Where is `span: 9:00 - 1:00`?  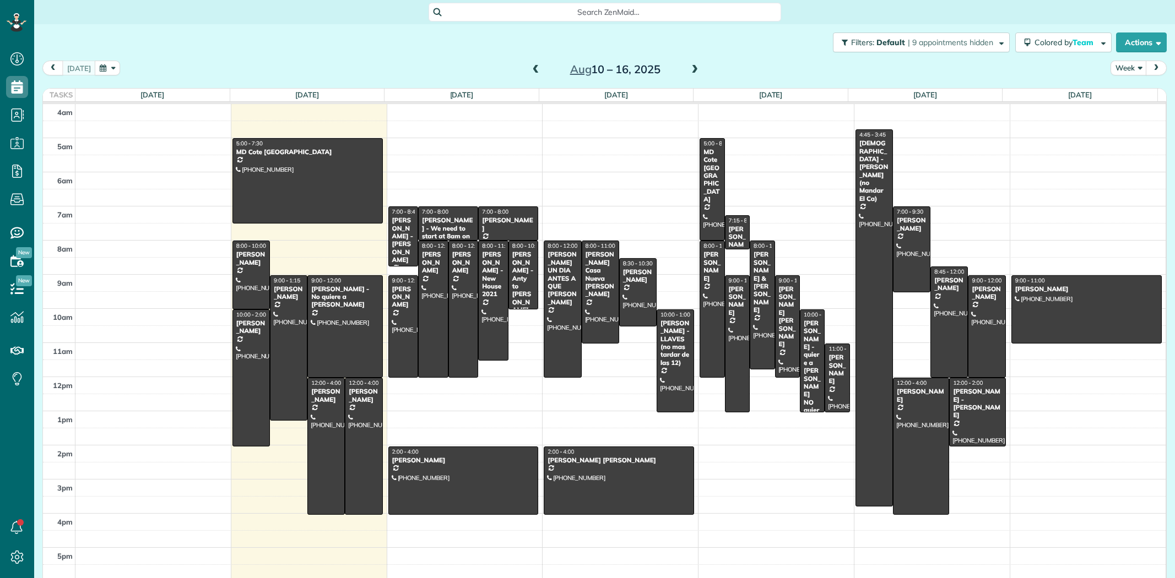
span: 9:00 - 1:00 is located at coordinates (742, 280).